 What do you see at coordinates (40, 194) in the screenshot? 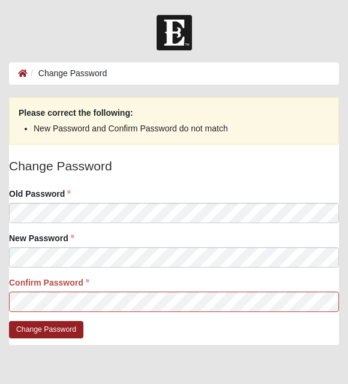
I see `label: Old Password` at bounding box center [40, 194].